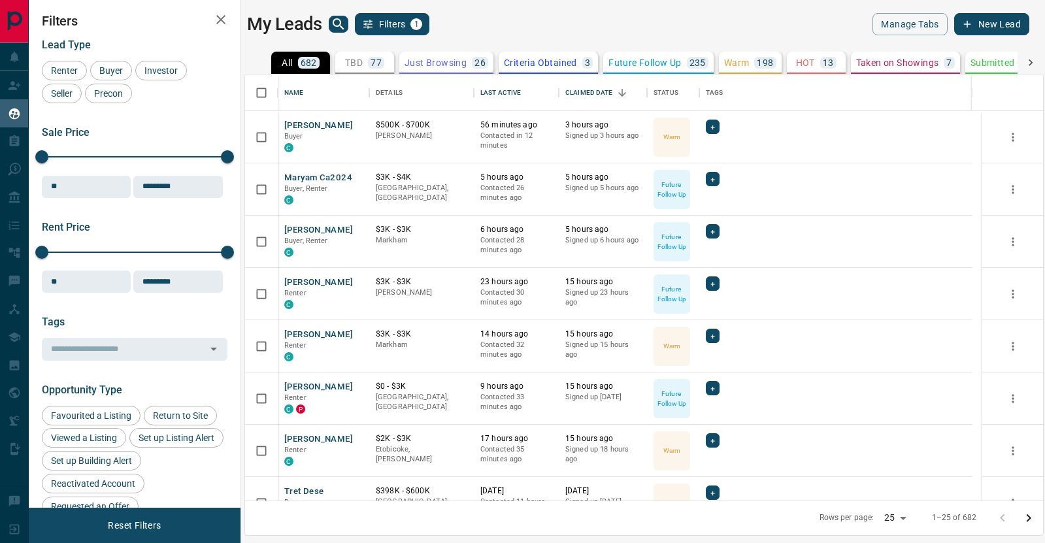 The width and height of the screenshot is (1045, 543). Describe the element at coordinates (306, 188) in the screenshot. I see `span: Buyer, Renter` at that location.